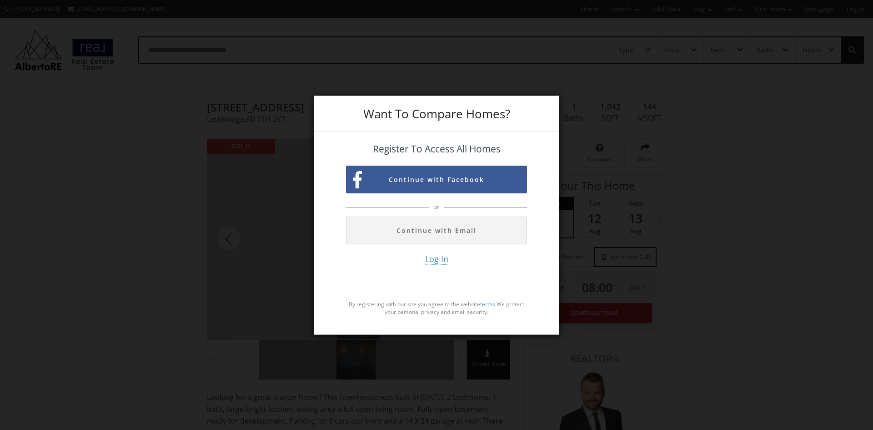 The width and height of the screenshot is (873, 430). I want to click on span: or, so click(436, 207).